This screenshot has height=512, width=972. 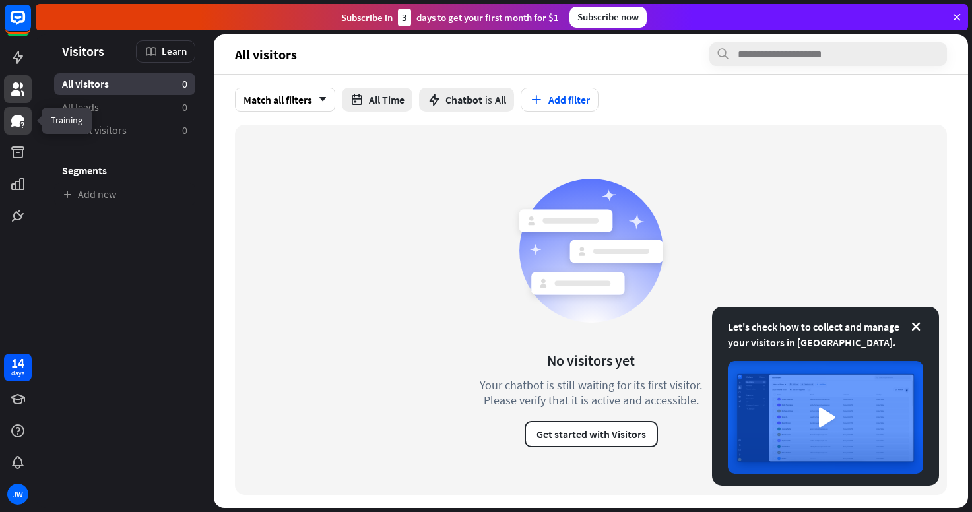 I want to click on button: Open LiveChat chat widget, so click(x=30, y=25).